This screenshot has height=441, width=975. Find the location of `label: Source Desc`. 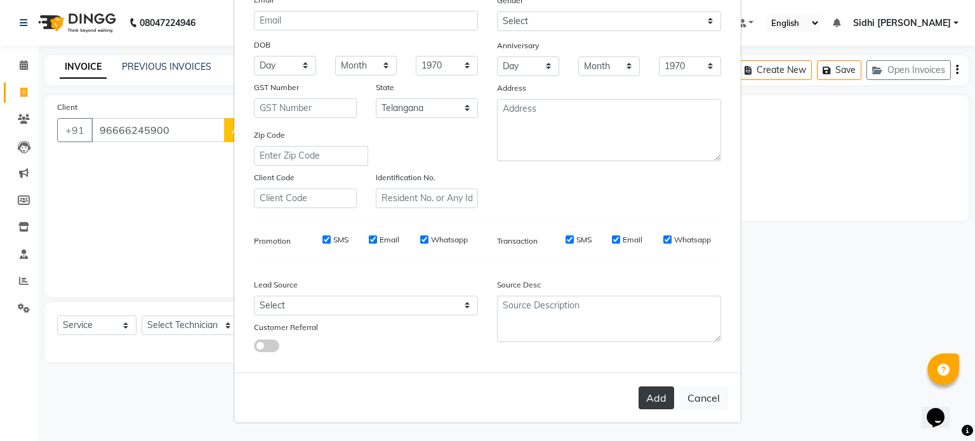

label: Source Desc is located at coordinates (519, 285).